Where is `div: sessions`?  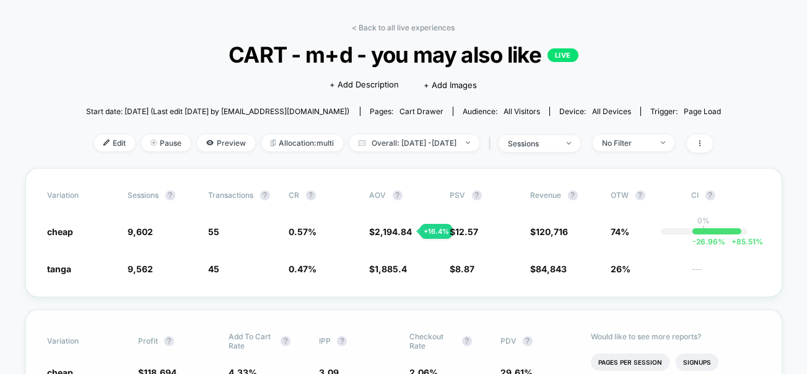 div: sessions is located at coordinates (533, 143).